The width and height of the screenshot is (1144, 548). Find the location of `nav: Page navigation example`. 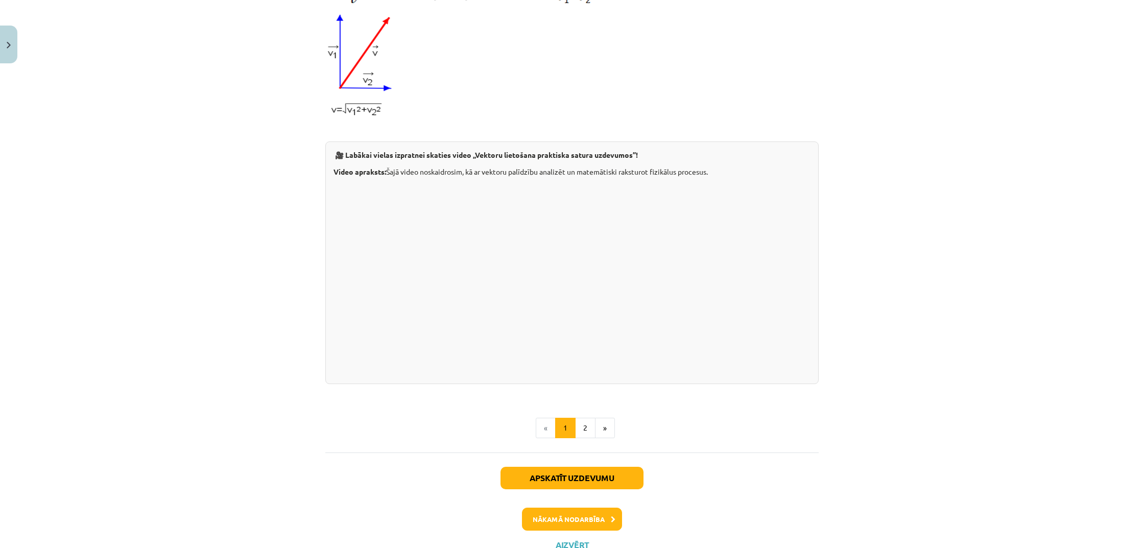

nav: Page navigation example is located at coordinates (572, 428).